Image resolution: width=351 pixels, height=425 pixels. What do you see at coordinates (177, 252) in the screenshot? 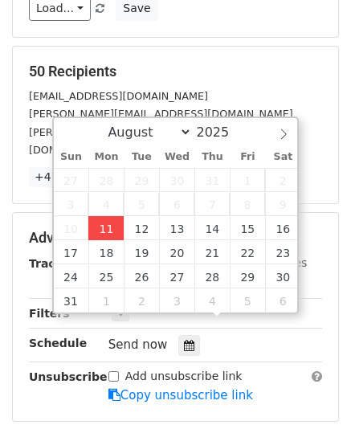
I see `span: August 20, 2025` at bounding box center [177, 252].